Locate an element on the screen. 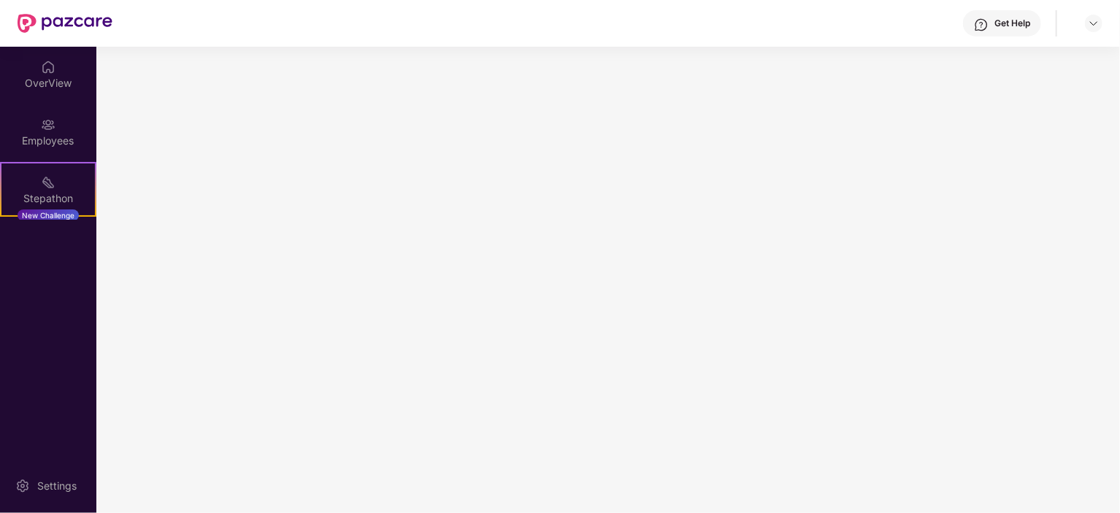 The height and width of the screenshot is (513, 1120). img: svg+xml;base64,PHN2ZyBpZD0iRW1wbG95ZWVzIiB4bWxucz0iaHR0cDovL3d3dy53My5vcmcvMjAwMC9zdmciIHdpZHRoPS... is located at coordinates (48, 125).